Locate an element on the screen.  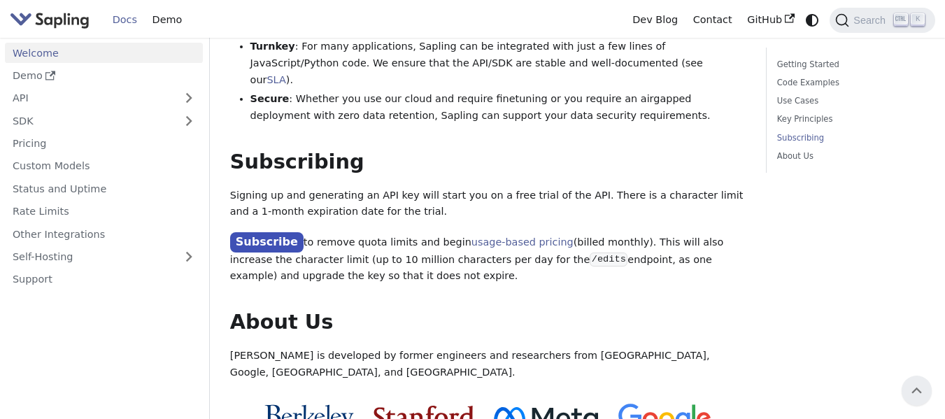
a: Status and Uptime is located at coordinates (104, 188).